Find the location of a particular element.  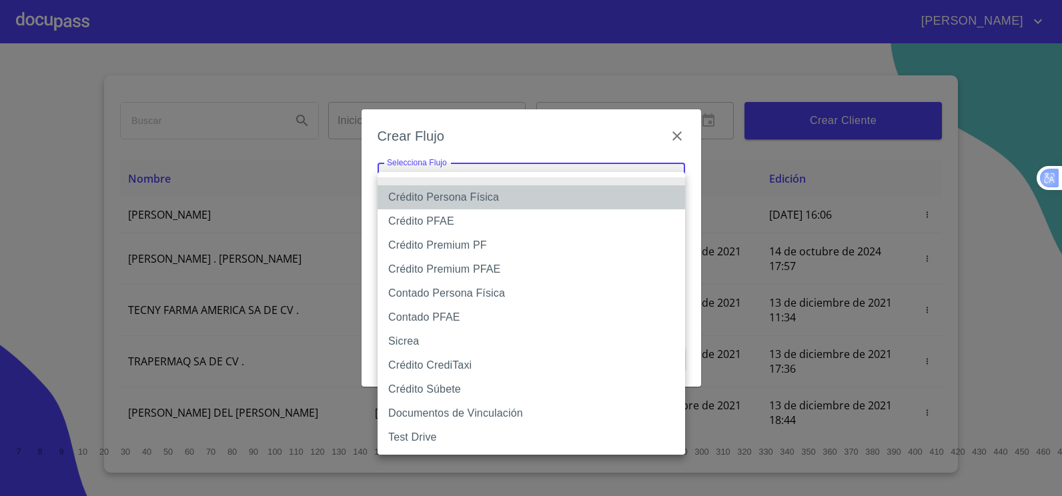

li: Crédito PFAE is located at coordinates (531, 221).